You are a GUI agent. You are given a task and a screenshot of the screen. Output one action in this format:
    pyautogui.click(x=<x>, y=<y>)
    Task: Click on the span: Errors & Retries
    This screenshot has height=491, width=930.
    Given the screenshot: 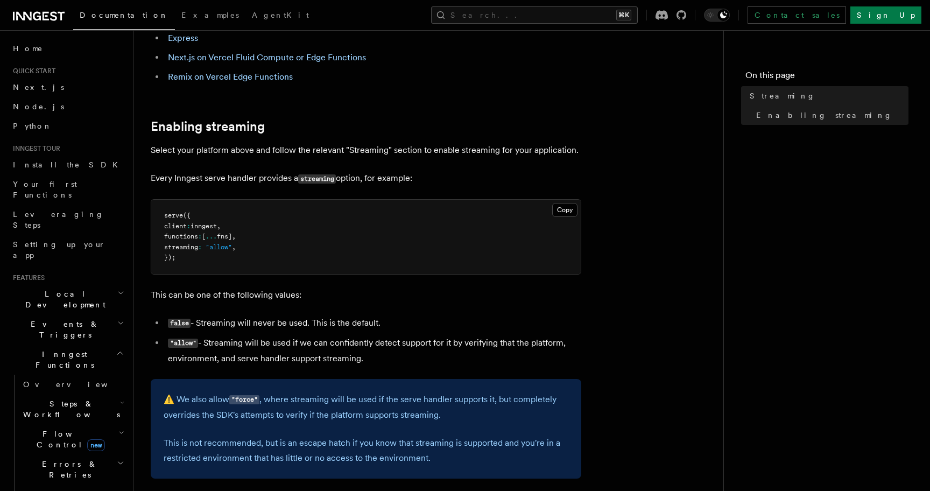 What is the action you would take?
    pyautogui.click(x=68, y=470)
    